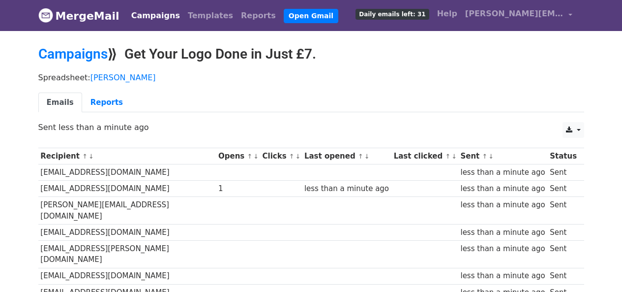 This screenshot has height=292, width=622. What do you see at coordinates (238, 188) in the screenshot?
I see `div: 1` at bounding box center [238, 188].